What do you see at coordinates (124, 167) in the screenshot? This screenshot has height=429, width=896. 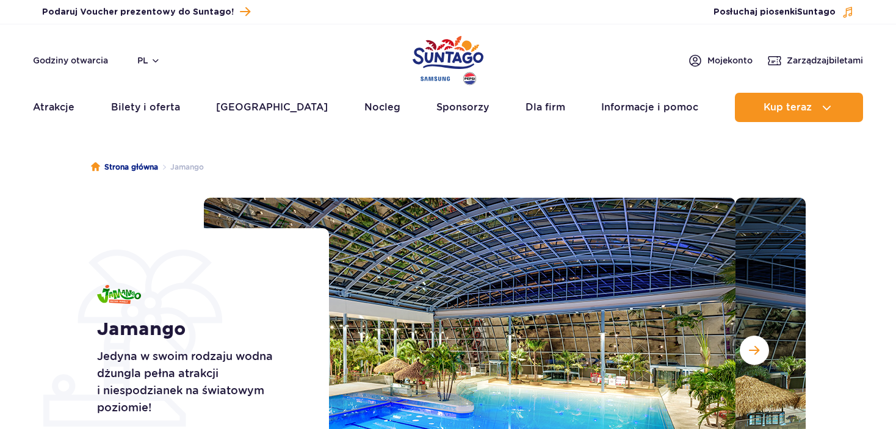 I see `a: Strona główna` at bounding box center [124, 167].